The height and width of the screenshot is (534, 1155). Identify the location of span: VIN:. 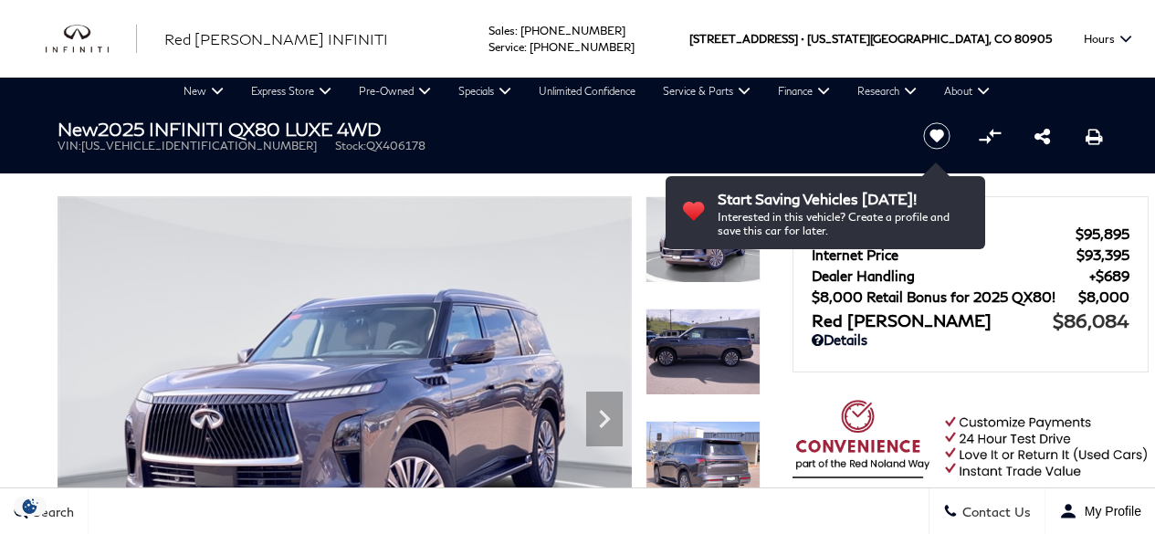
(69, 145).